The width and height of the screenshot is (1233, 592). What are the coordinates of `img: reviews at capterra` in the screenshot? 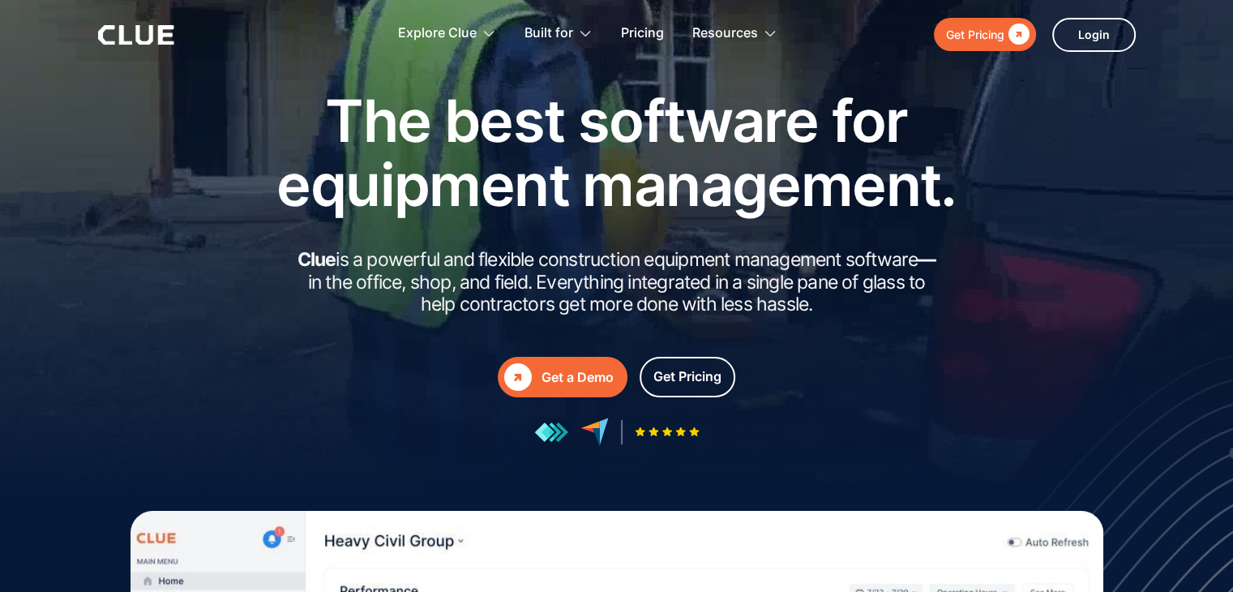 It's located at (594, 431).